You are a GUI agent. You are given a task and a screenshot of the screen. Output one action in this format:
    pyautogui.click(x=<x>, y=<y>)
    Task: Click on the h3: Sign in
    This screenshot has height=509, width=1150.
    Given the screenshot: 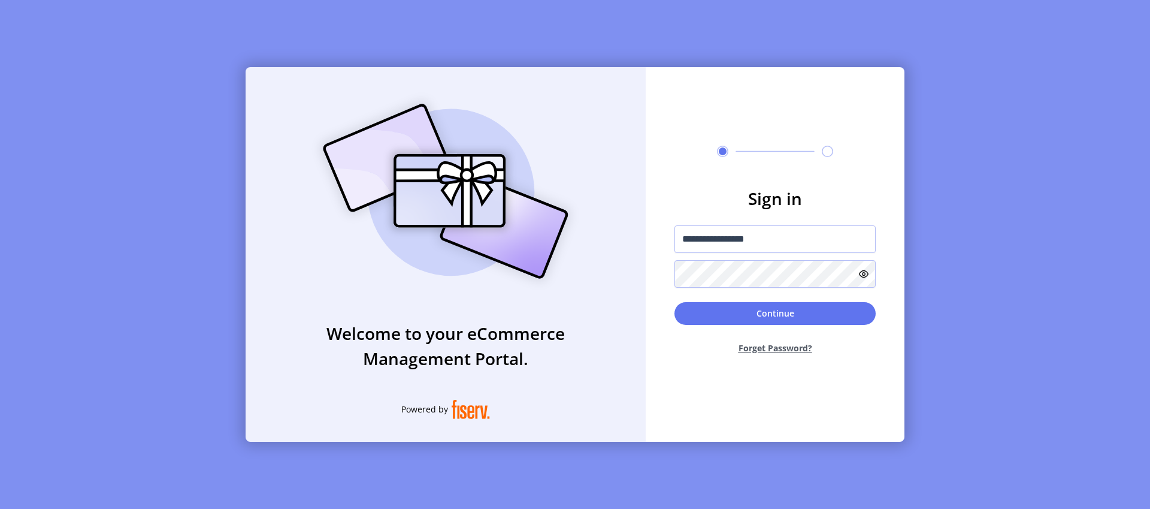 What is the action you would take?
    pyautogui.click(x=775, y=198)
    